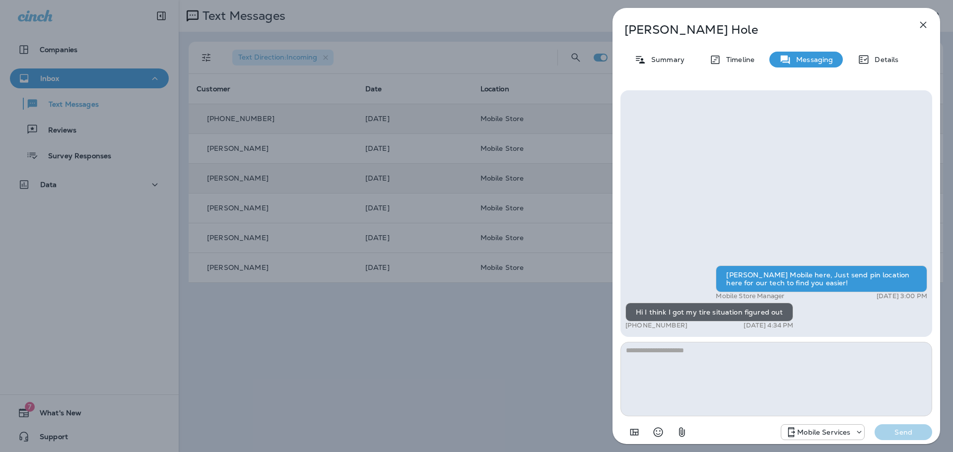 This screenshot has height=452, width=953. Describe the element at coordinates (824, 433) in the screenshot. I see `p: Mobile Services` at that location.